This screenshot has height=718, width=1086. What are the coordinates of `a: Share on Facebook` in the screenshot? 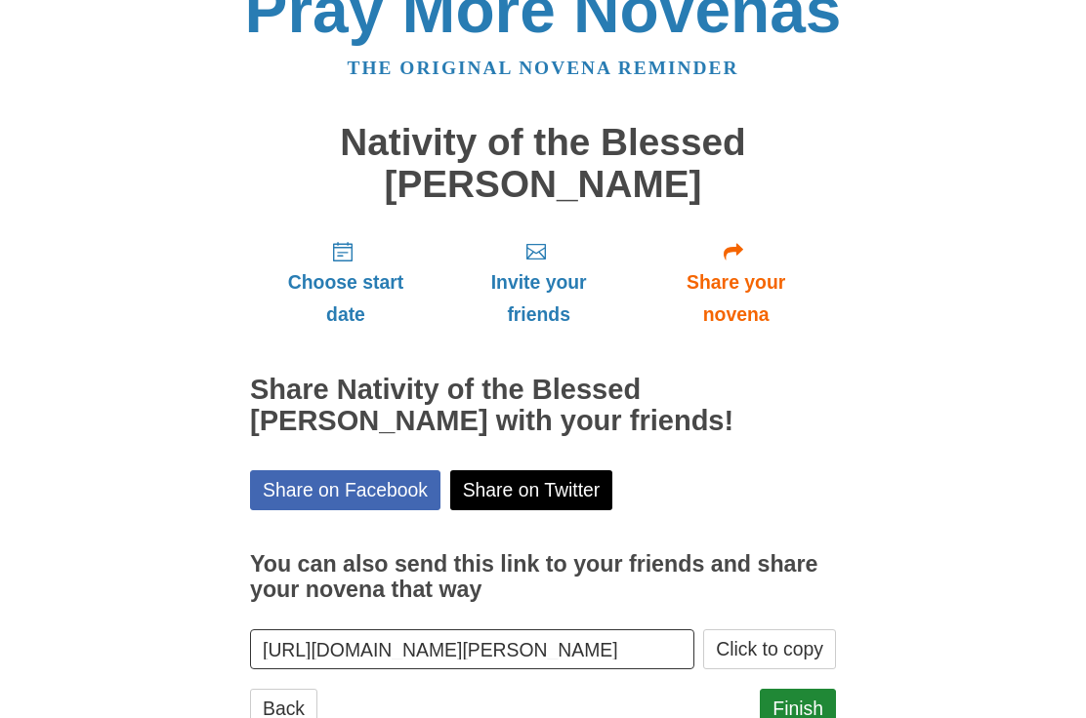 It's located at (345, 490).